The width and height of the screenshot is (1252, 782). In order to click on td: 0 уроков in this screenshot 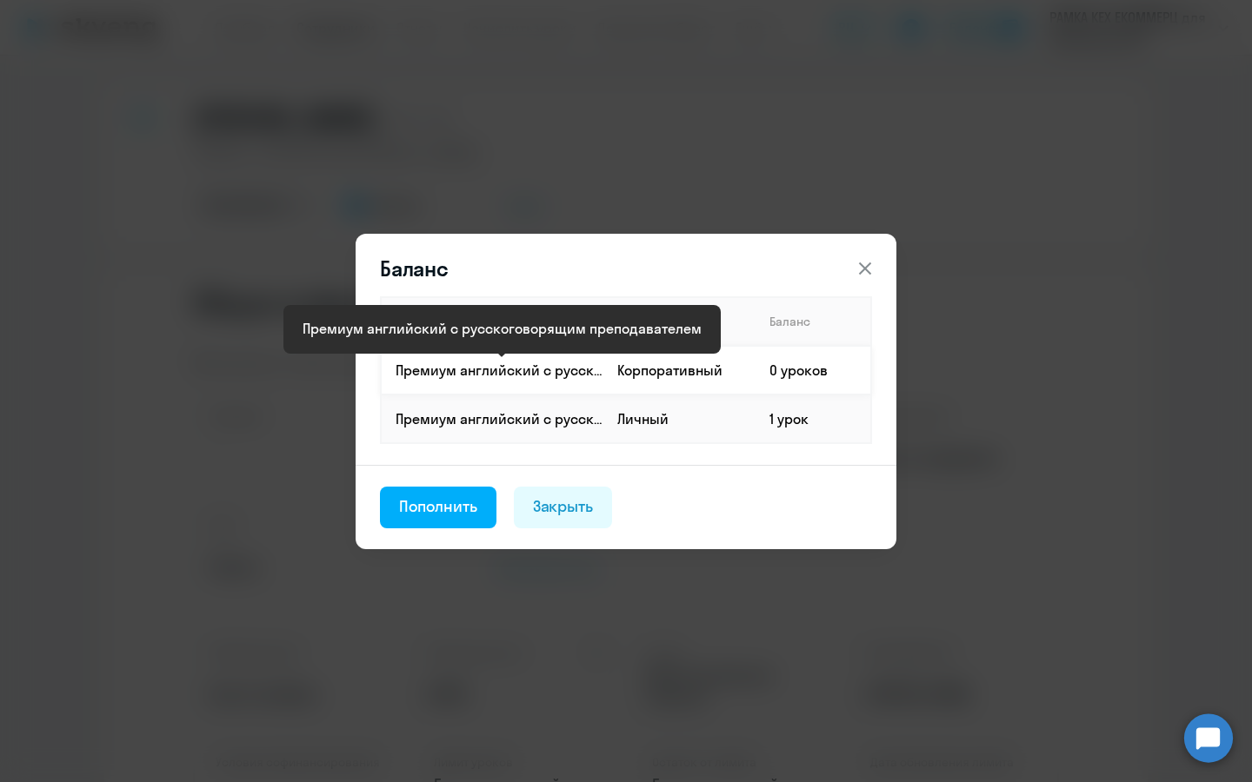, I will do `click(813, 370)`.